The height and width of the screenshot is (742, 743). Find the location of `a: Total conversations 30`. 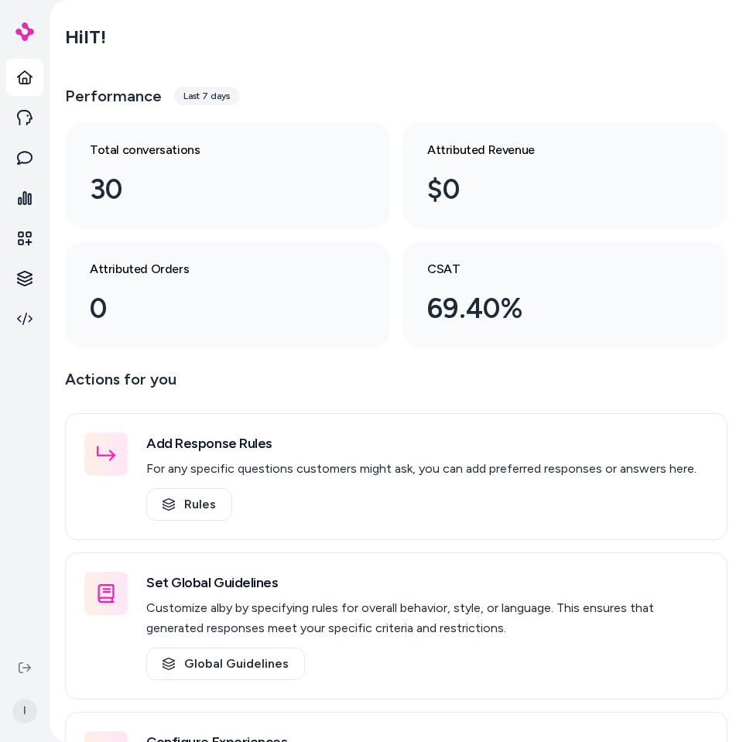

a: Total conversations 30 is located at coordinates (227, 176).